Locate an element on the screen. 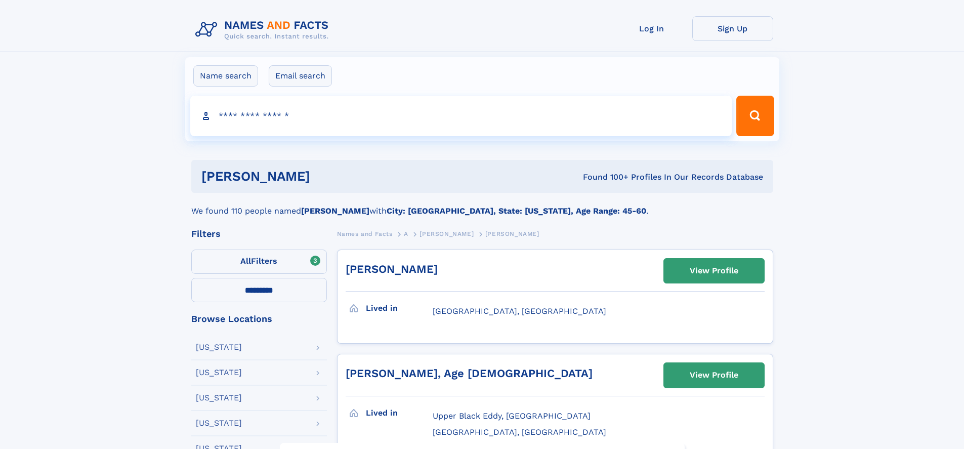 The image size is (964, 449). a: A is located at coordinates (406, 233).